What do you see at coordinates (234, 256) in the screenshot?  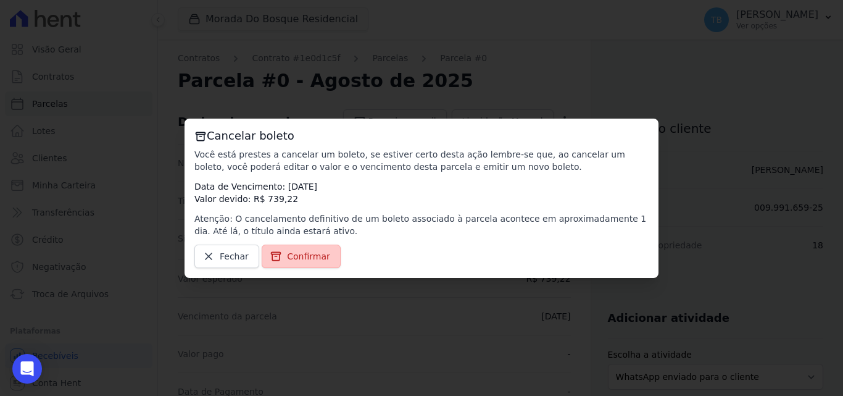 I see `span: Fechar` at bounding box center [234, 256].